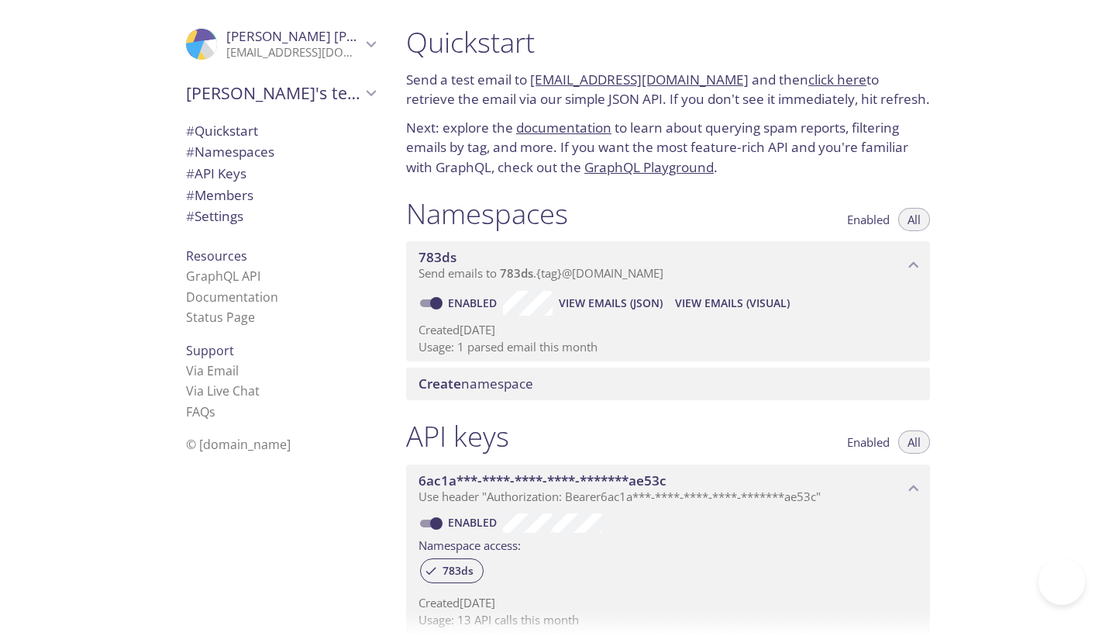  What do you see at coordinates (487, 213) in the screenshot?
I see `h1: Namespaces` at bounding box center [487, 213].